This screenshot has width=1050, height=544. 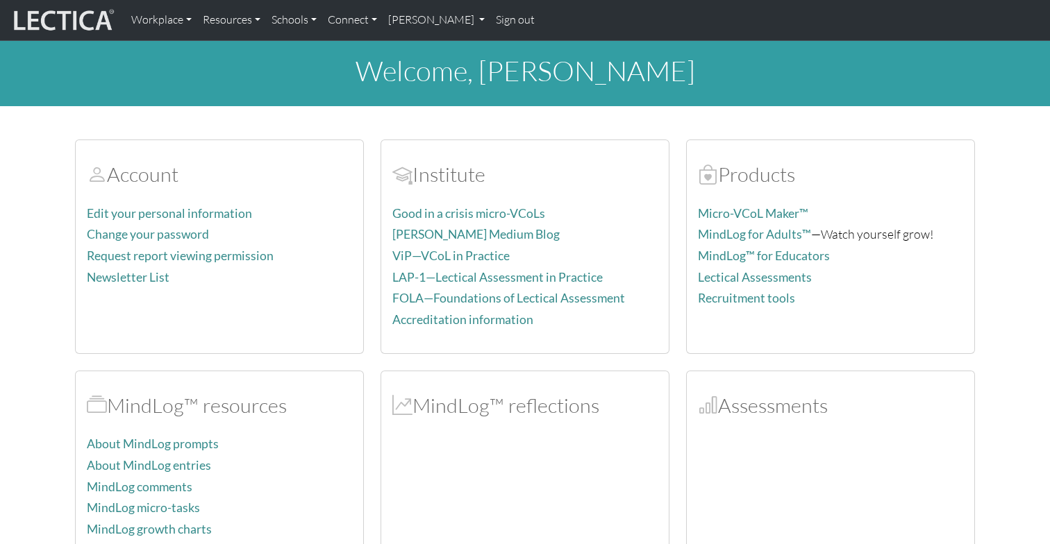 What do you see at coordinates (402, 405) in the screenshot?
I see `span: MindLog` at bounding box center [402, 405].